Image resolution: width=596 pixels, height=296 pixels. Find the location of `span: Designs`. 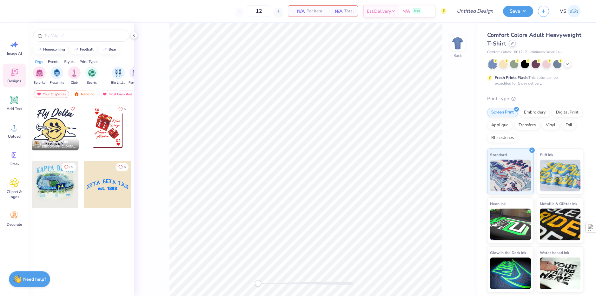

span: Designs is located at coordinates (14, 81).